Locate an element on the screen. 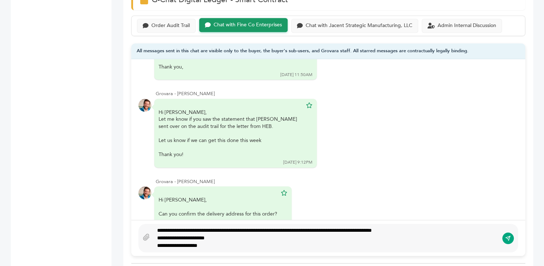  div: All messages sent in this chat are visible only to the buyer, the buyer's sub-users, and Grovara ... is located at coordinates (329, 51).